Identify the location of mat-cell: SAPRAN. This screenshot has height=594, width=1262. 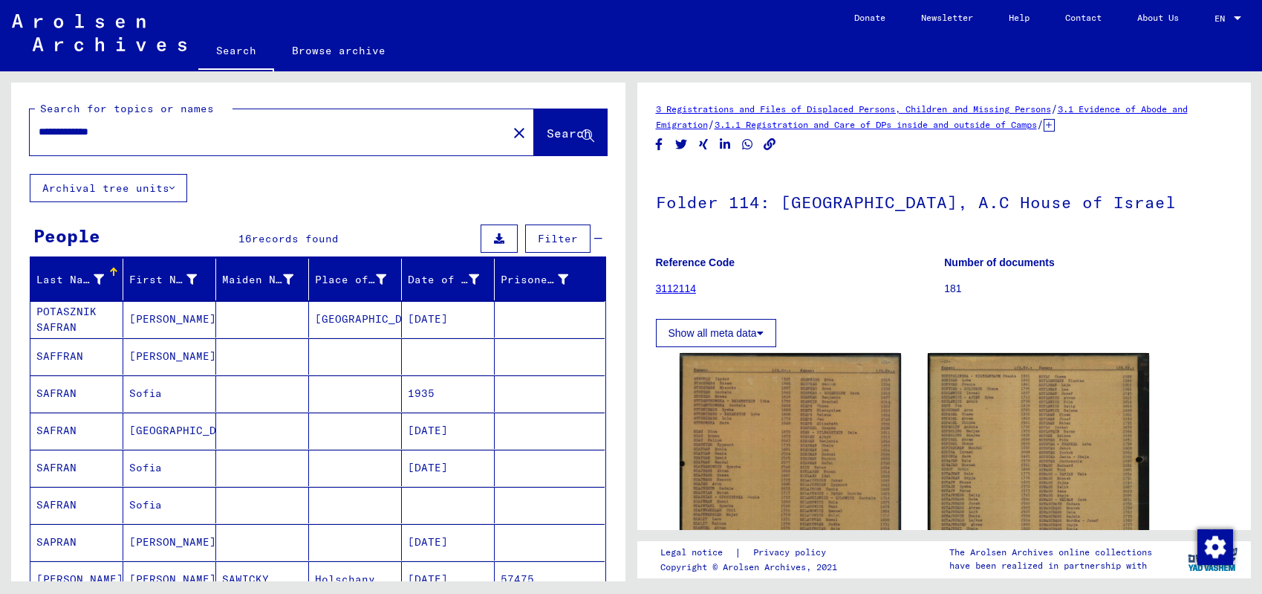
(77, 542).